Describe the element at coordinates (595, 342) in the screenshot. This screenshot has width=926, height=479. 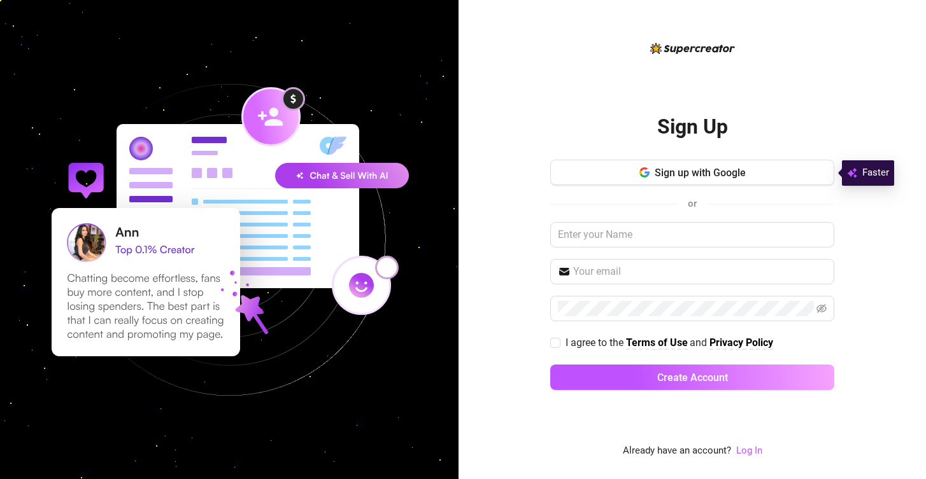
I see `span: I agree to the` at that location.